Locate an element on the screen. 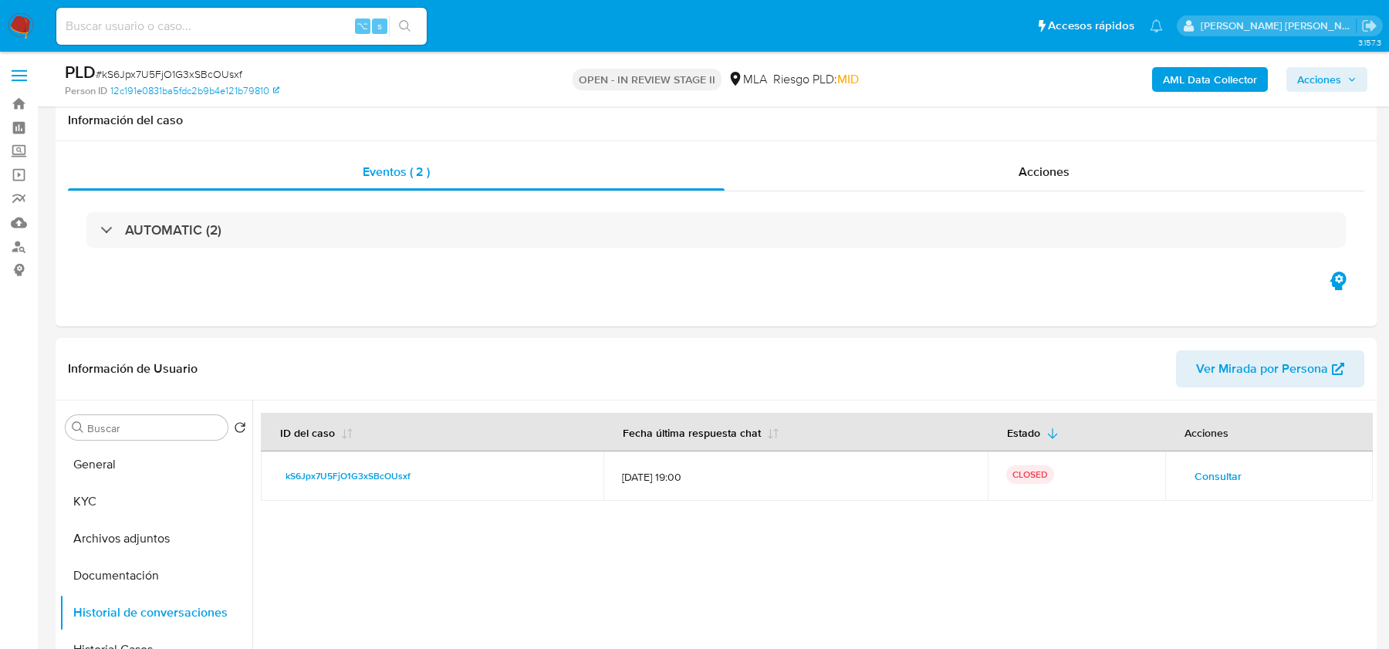 The width and height of the screenshot is (1389, 649). b: Person ID is located at coordinates (86, 91).